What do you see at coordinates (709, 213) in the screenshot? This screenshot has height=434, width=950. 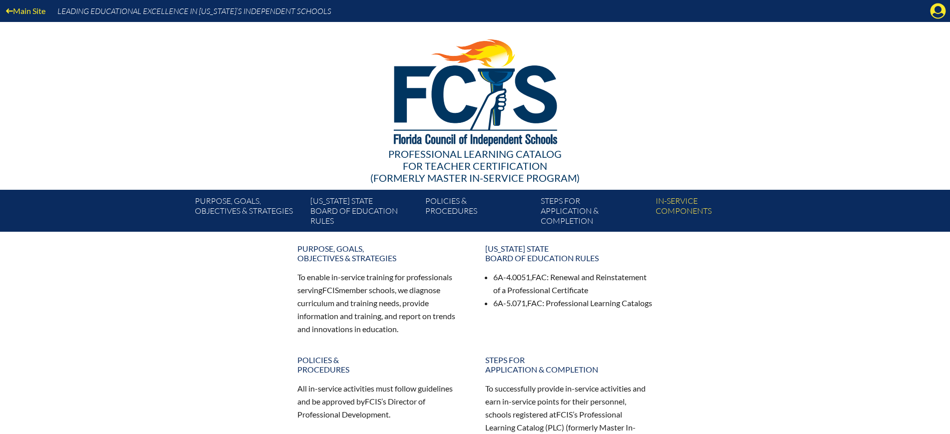 I see `a: In-servicecomponents` at bounding box center [709, 213].